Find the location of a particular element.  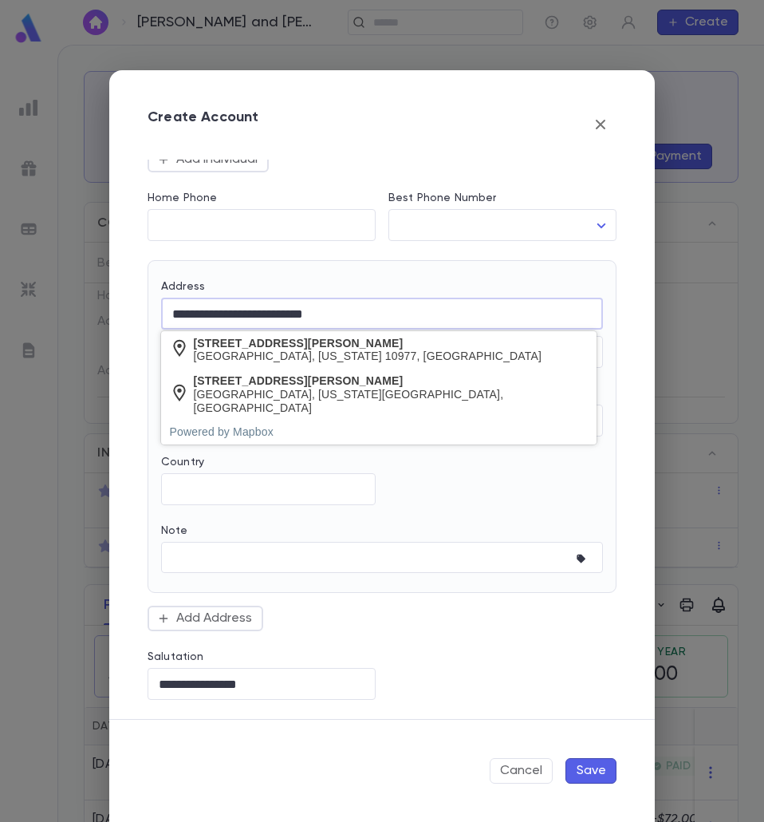

p: Create Account is located at coordinates (203, 124).